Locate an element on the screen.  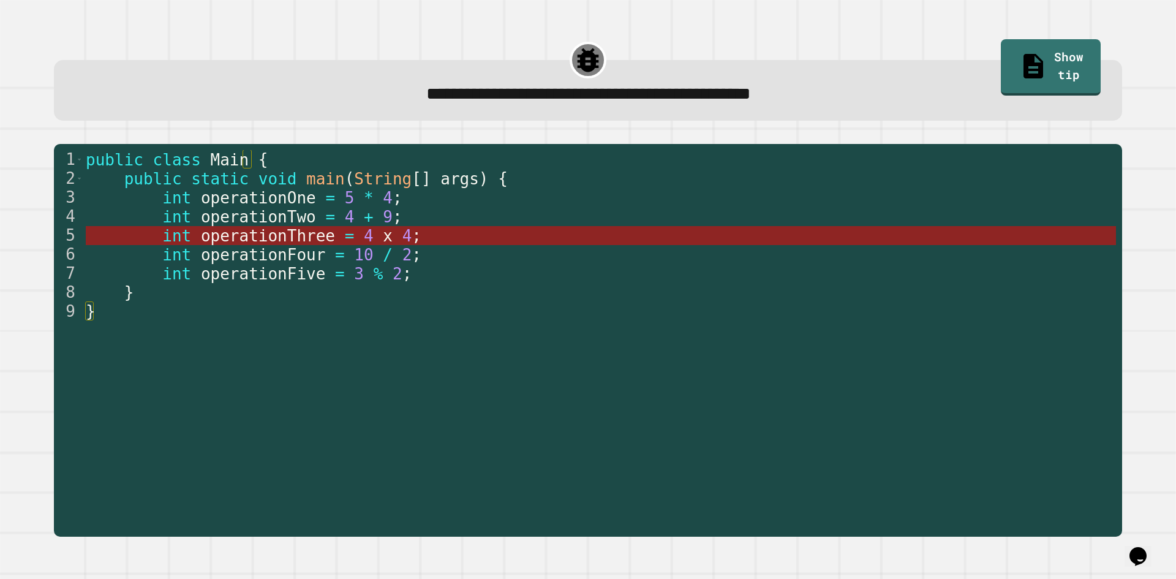
span: 9 is located at coordinates (388, 217).